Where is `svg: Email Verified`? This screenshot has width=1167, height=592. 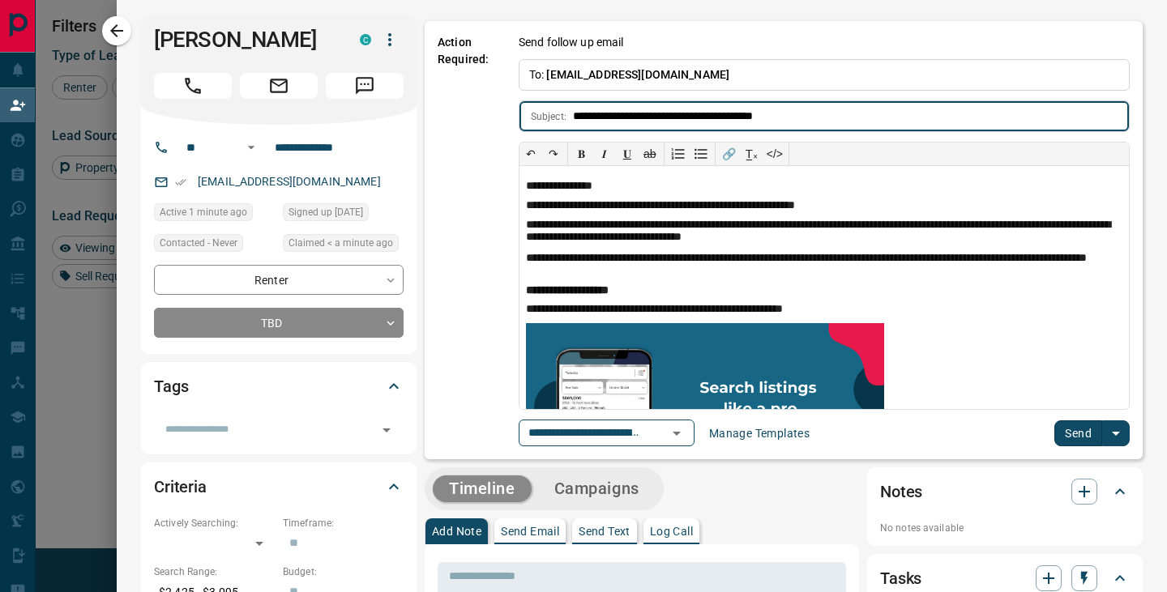
svg: Email Verified is located at coordinates (181, 182).